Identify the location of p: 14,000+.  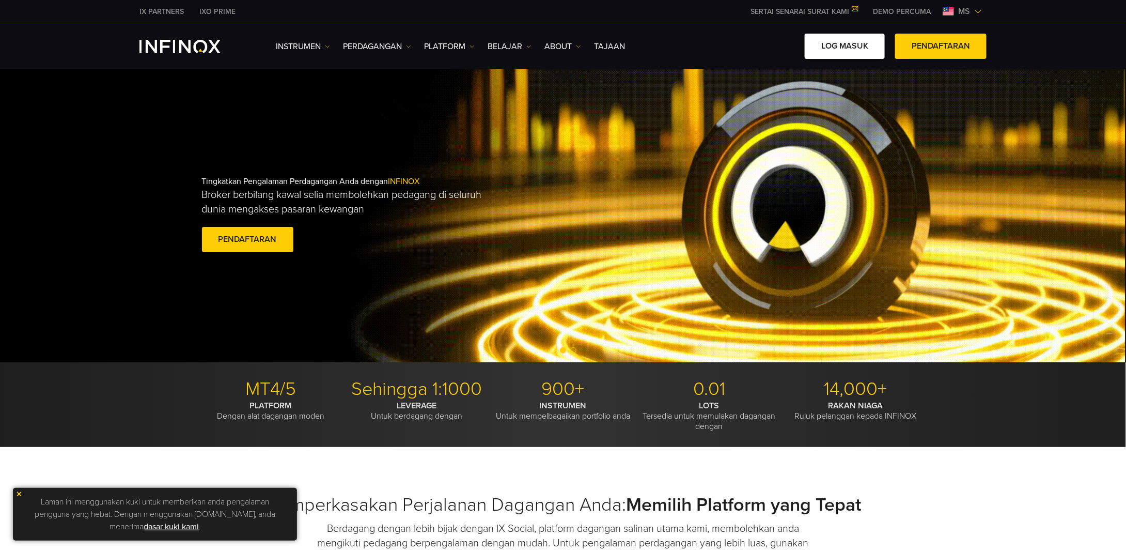
(856, 389).